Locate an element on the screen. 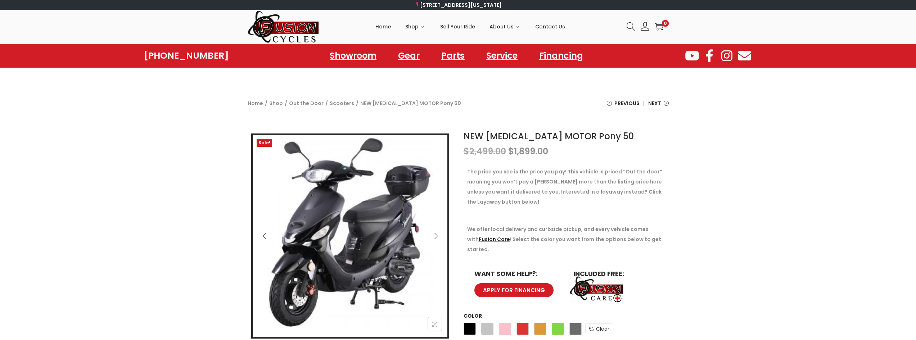 Image resolution: width=916 pixels, height=340 pixels. a: Showroom is located at coordinates (353, 56).